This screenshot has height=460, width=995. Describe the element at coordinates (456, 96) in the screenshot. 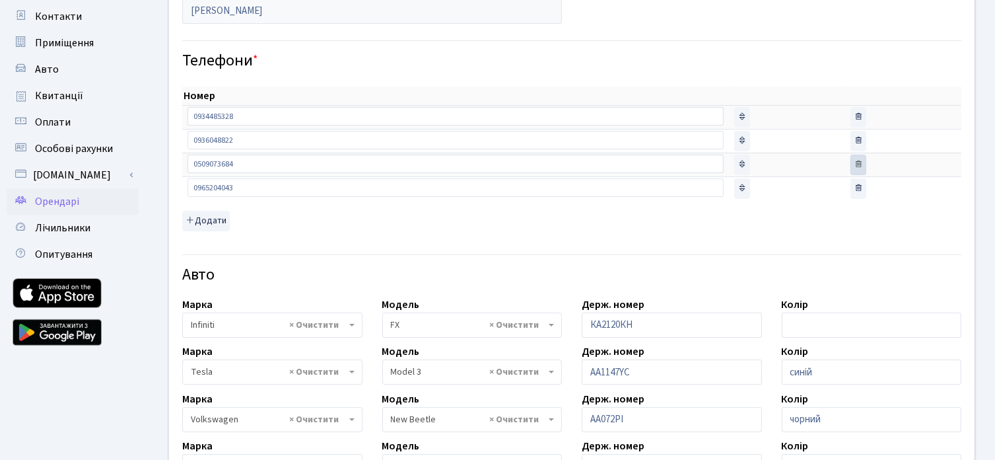

I see `th: Номер` at that location.